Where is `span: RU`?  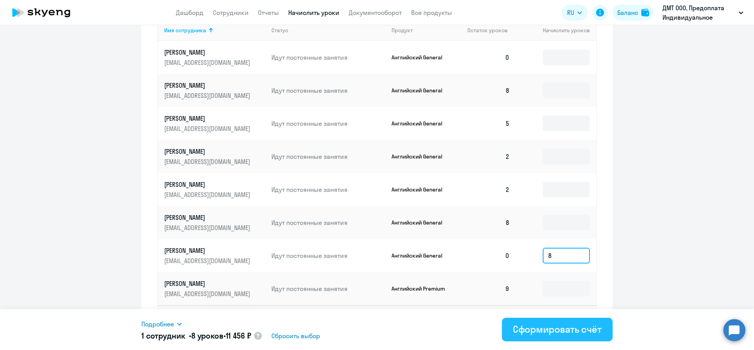 span: RU is located at coordinates (571, 13).